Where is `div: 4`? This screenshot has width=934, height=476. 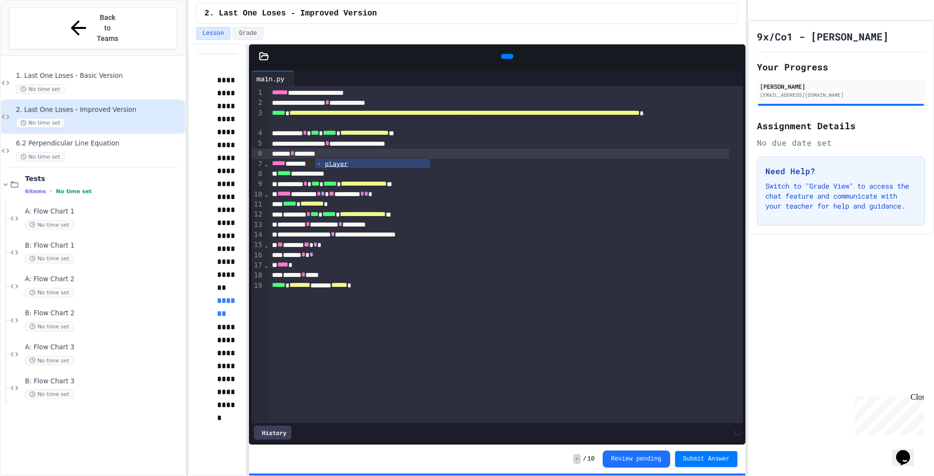 div: 4 is located at coordinates (257, 133).